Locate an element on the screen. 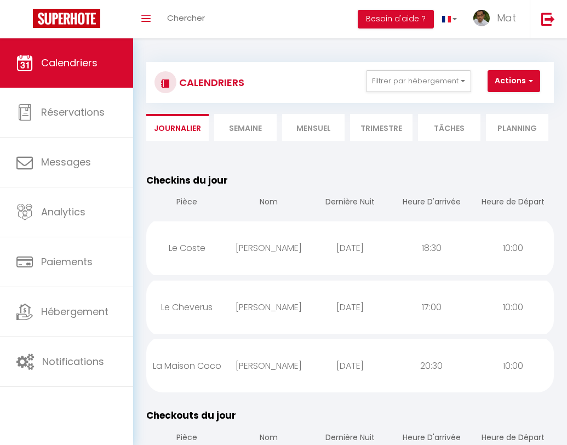  div: Le Cheverus is located at coordinates (187, 307).